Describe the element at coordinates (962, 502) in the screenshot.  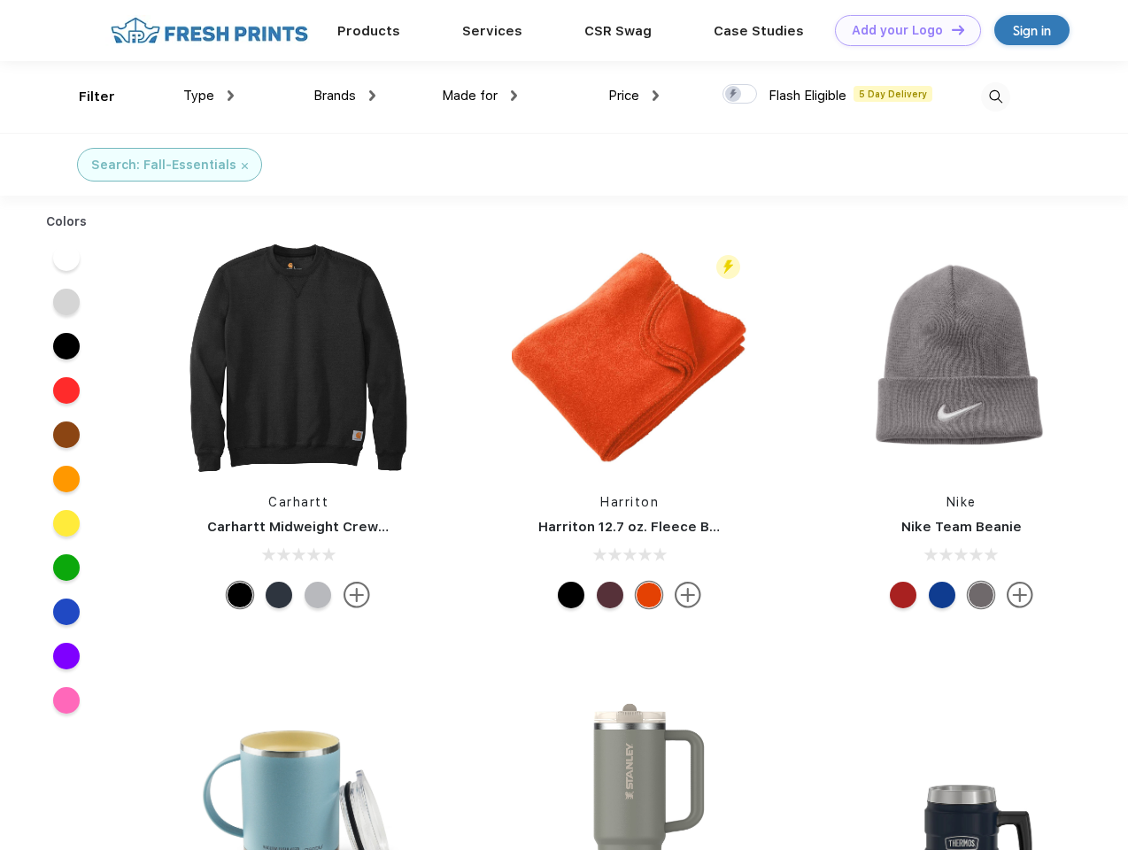
I see `a: Nike` at that location.